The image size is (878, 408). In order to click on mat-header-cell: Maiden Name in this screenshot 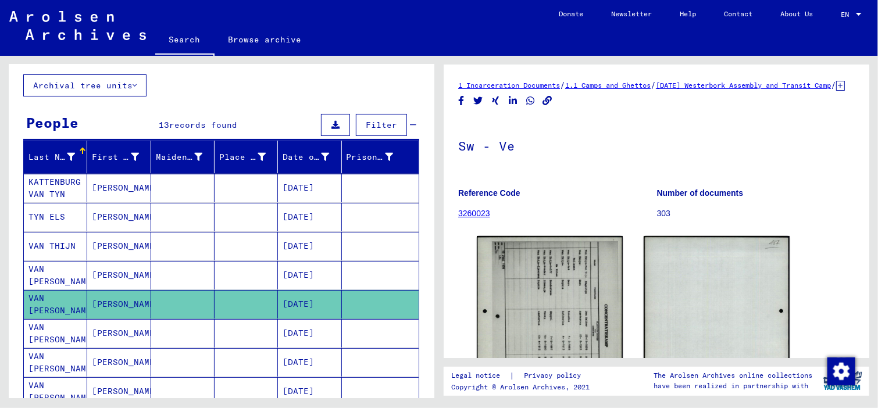, I will do `click(183, 157)`.